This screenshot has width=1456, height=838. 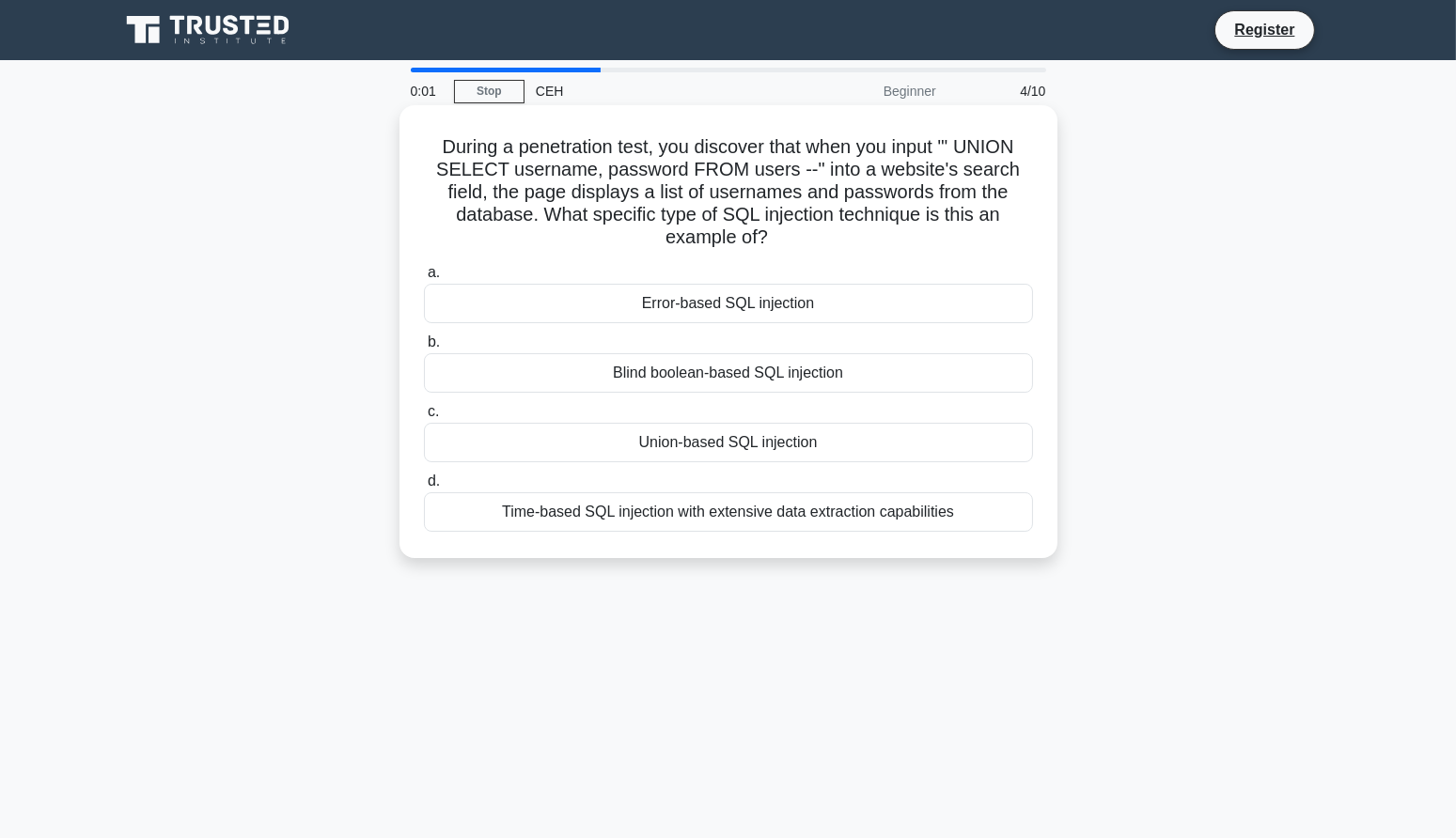 What do you see at coordinates (728, 303) in the screenshot?
I see `div: Error-based SQL injection` at bounding box center [728, 303].